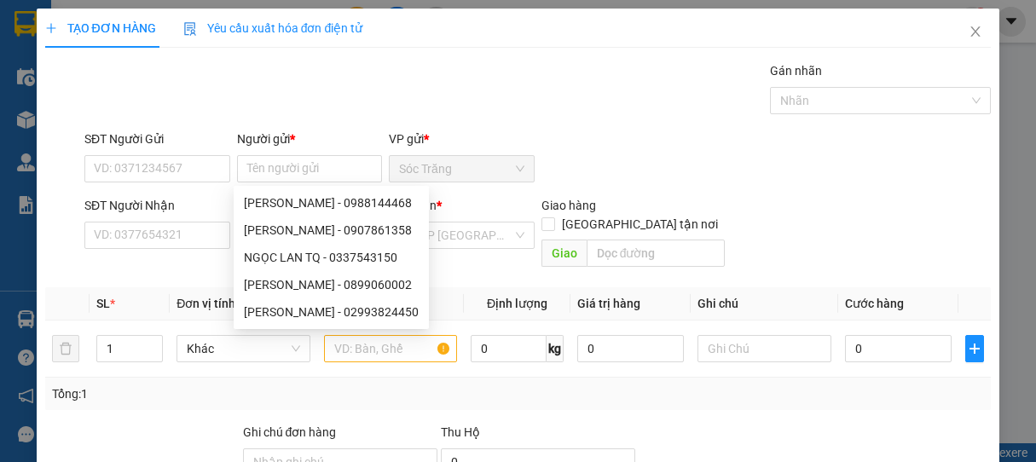 Image resolution: width=1036 pixels, height=462 pixels. What do you see at coordinates (874, 304) in the screenshot?
I see `span: Cước hàng` at bounding box center [874, 304].